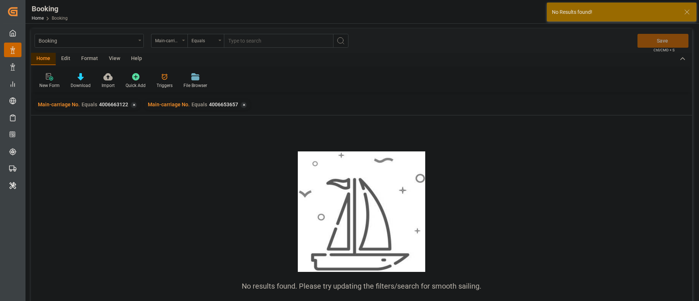 This screenshot has height=301, width=699. Describe the element at coordinates (341, 41) in the screenshot. I see `button: search button` at that location.